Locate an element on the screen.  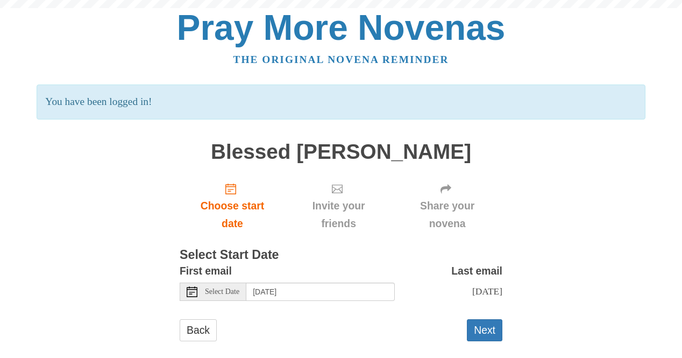
span: Choose start date is located at coordinates (232, 215).